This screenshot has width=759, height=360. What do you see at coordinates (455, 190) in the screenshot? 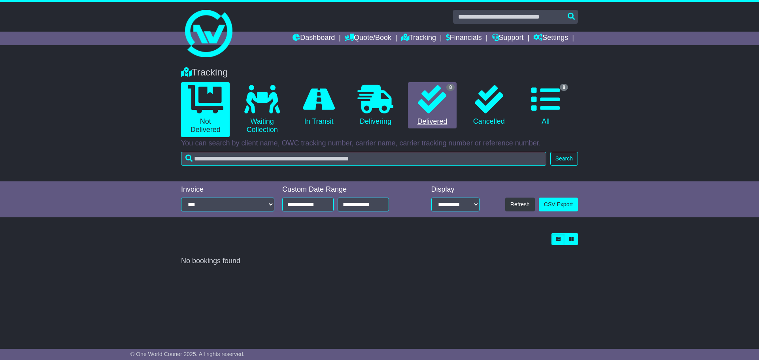
I see `div: Display` at bounding box center [455, 190].